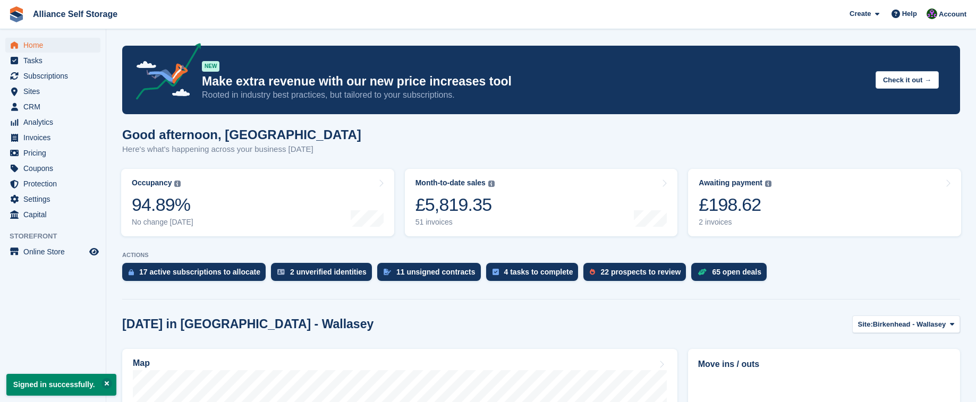 The image size is (976, 402). What do you see at coordinates (865, 325) in the screenshot?
I see `span: Site:` at bounding box center [865, 325].